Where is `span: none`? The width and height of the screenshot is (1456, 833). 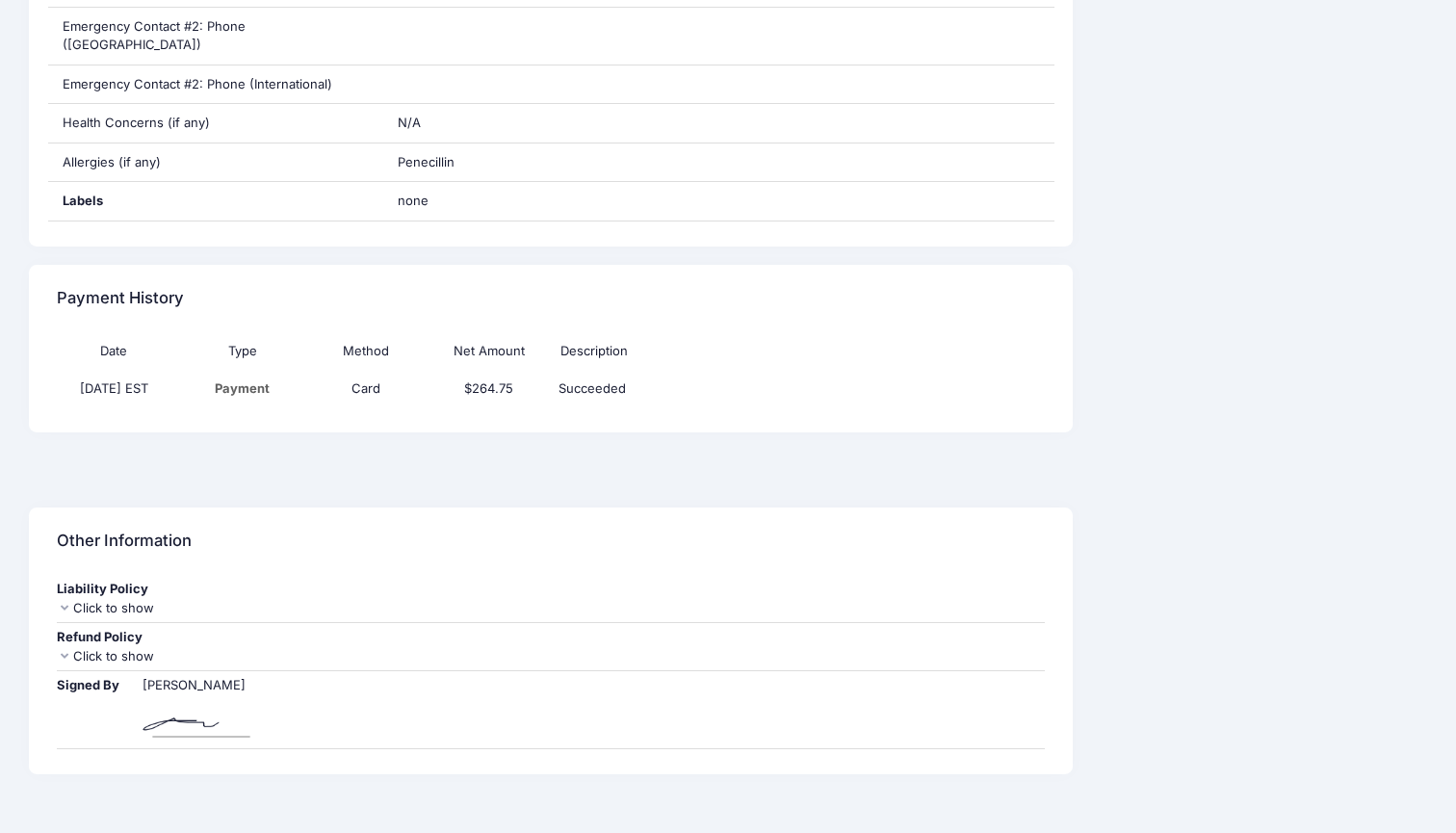 span: none is located at coordinates (518, 201).